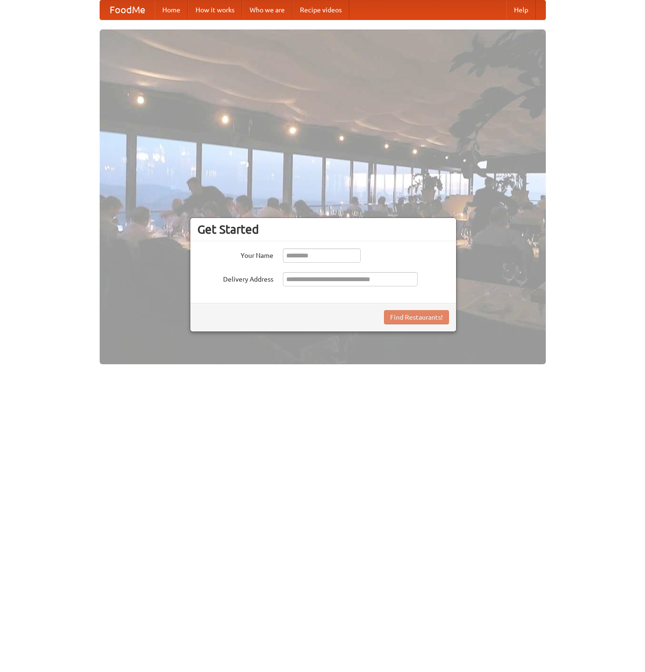  I want to click on a: Help, so click(521, 10).